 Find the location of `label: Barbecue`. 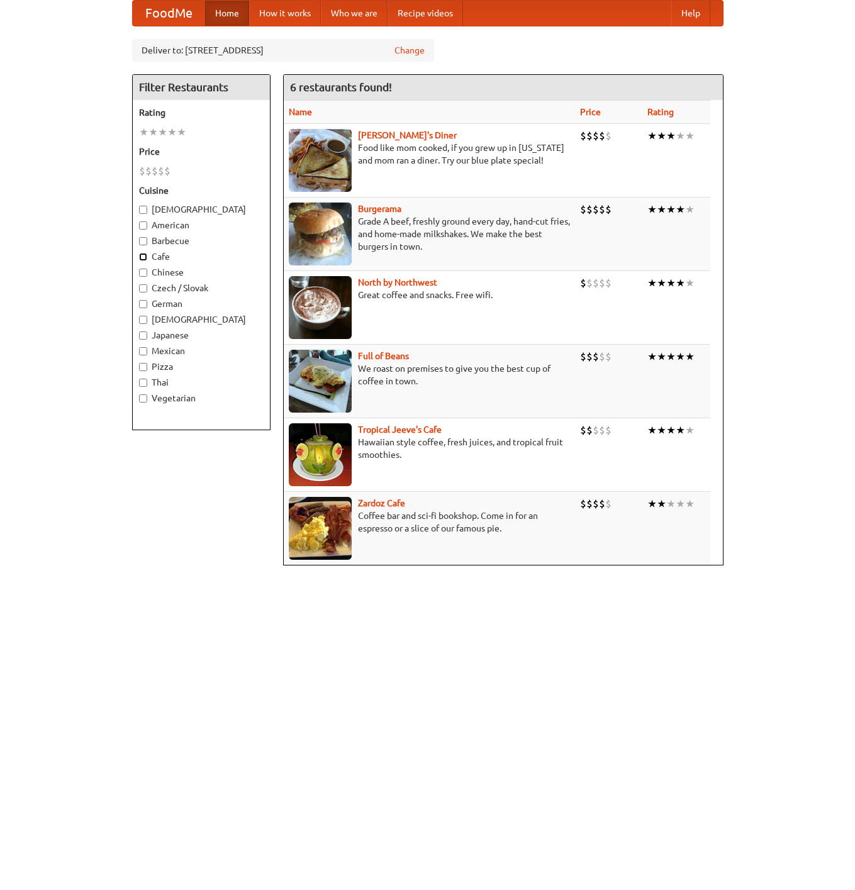

label: Barbecue is located at coordinates (201, 241).